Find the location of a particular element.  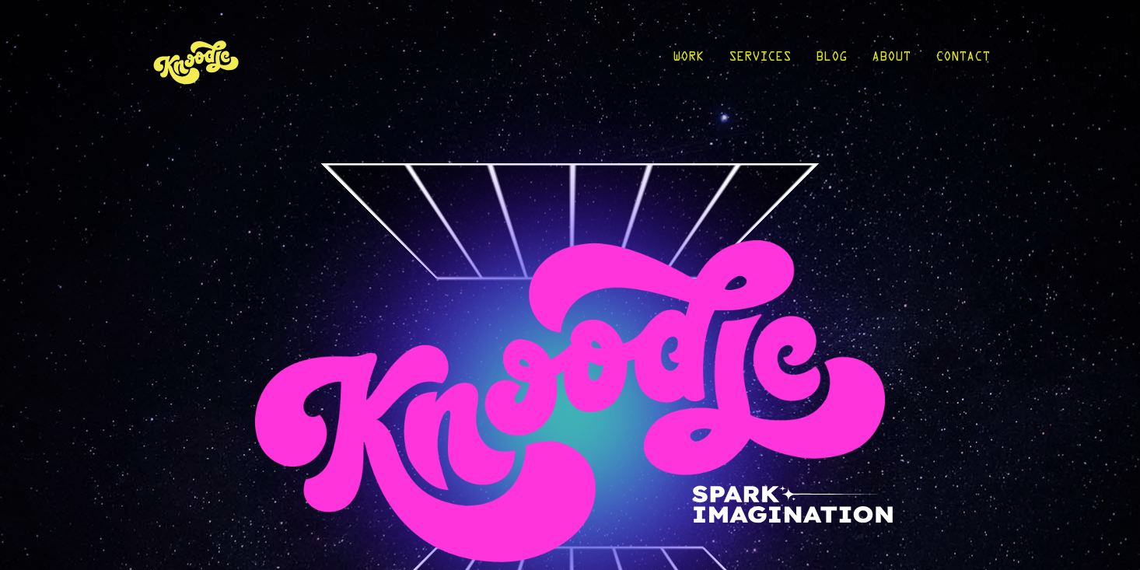

img: KnoLogo(yellow) is located at coordinates (197, 61).